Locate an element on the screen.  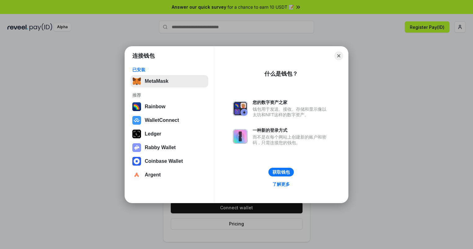
button: Rainbow is located at coordinates (169, 107).